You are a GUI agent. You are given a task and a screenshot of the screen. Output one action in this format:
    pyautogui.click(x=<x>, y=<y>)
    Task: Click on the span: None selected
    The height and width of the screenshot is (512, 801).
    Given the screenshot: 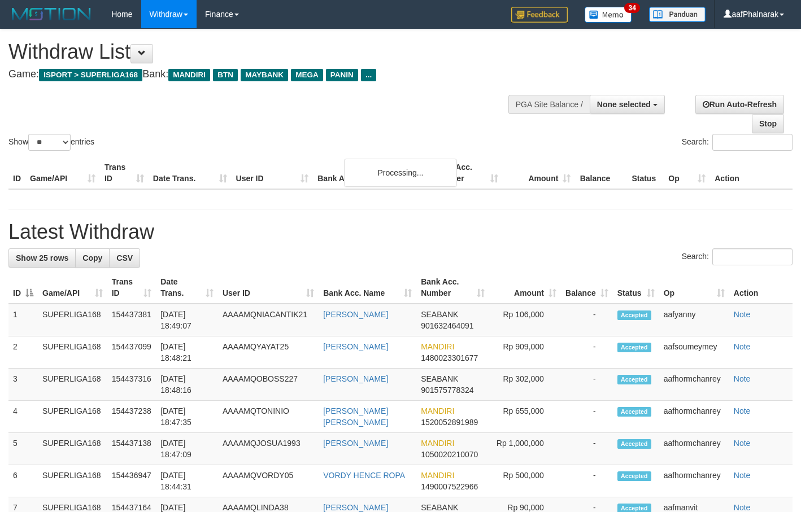 What is the action you would take?
    pyautogui.click(x=624, y=105)
    